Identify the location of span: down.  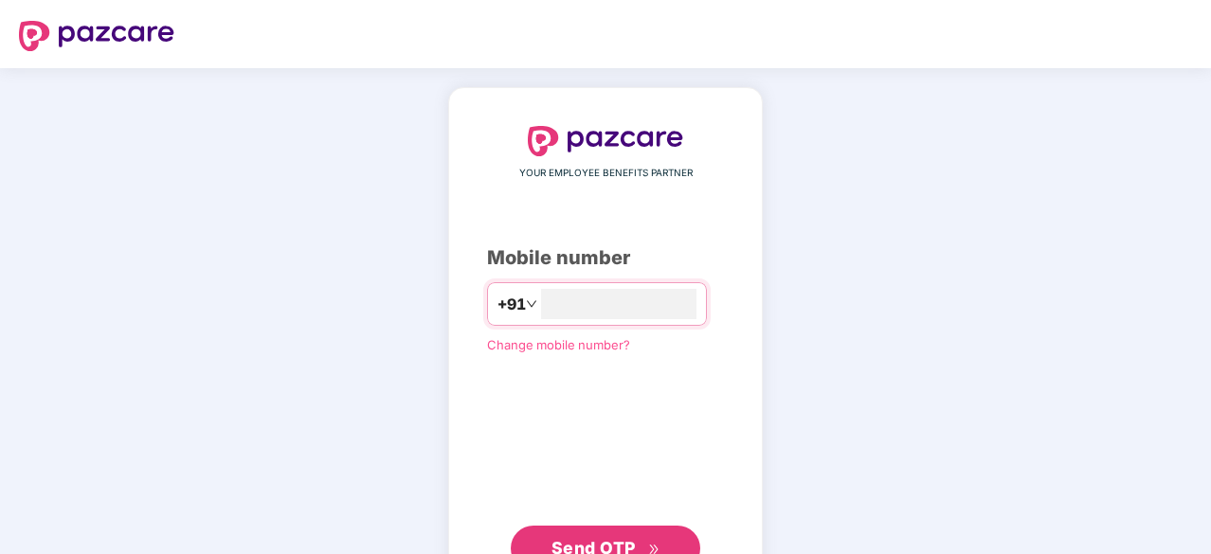
(531, 304).